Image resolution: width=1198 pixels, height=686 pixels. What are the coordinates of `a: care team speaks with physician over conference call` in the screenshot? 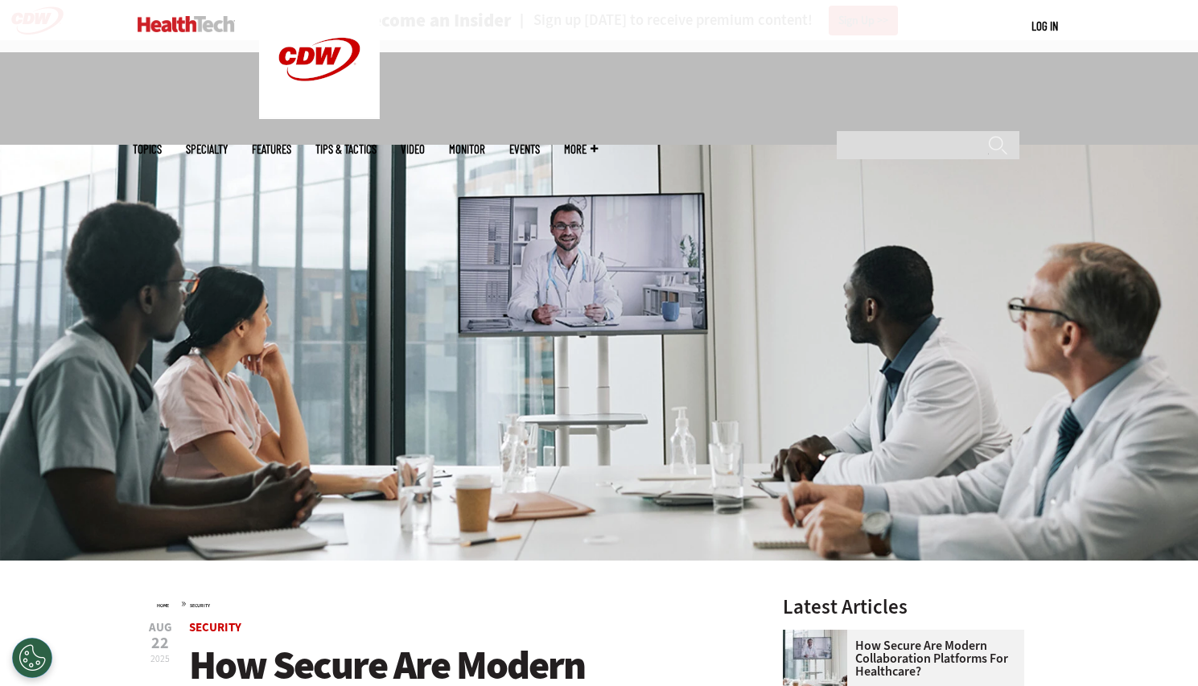 It's located at (819, 636).